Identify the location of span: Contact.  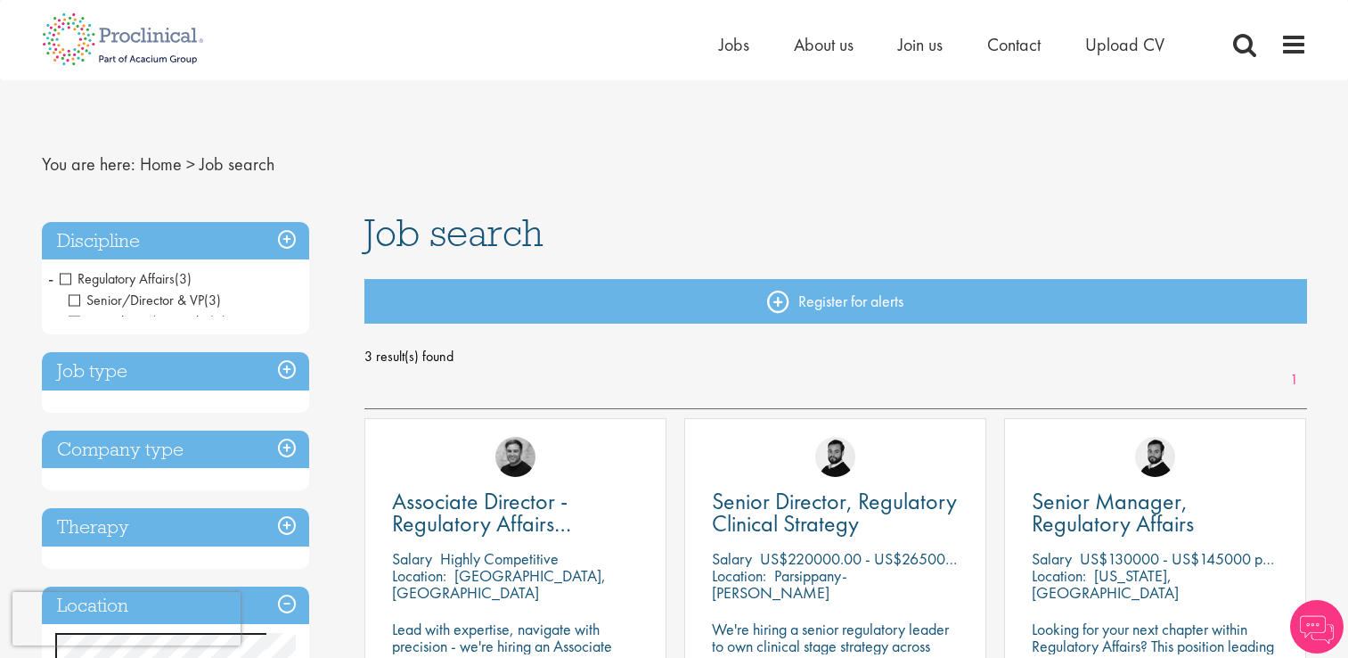
(1014, 45).